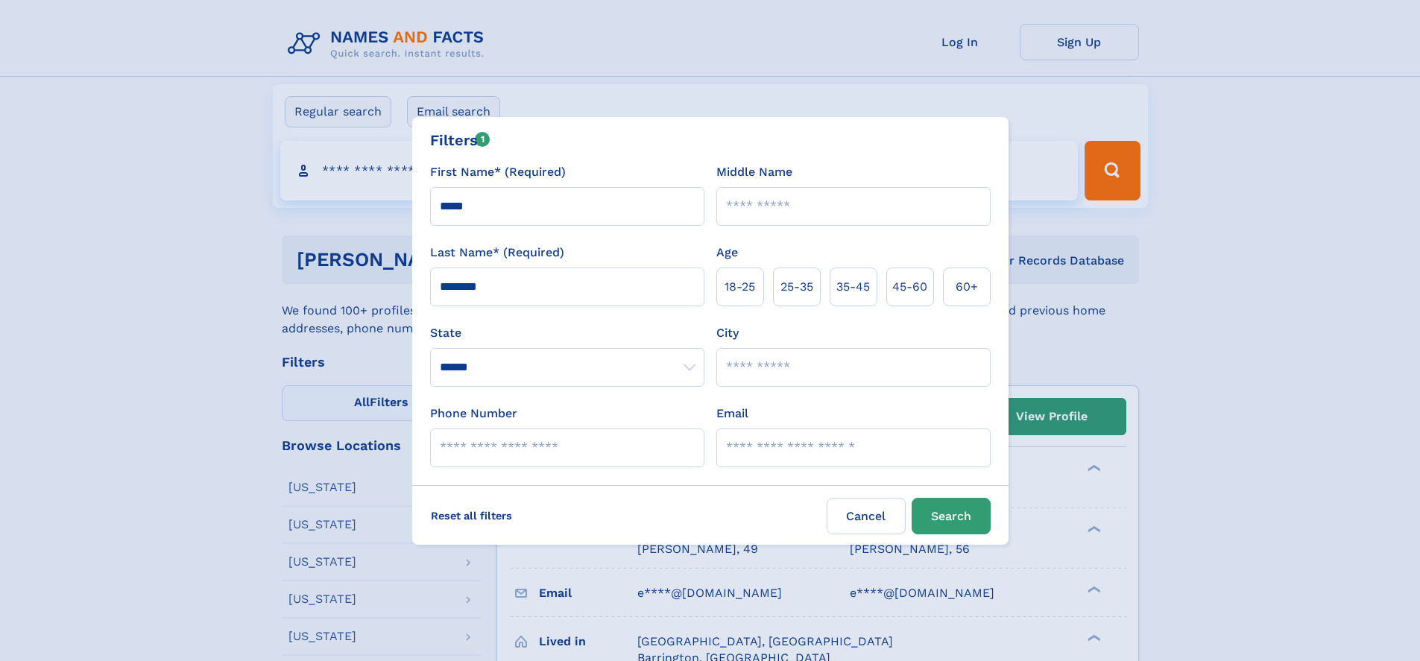  What do you see at coordinates (732, 414) in the screenshot?
I see `label: Email` at bounding box center [732, 414].